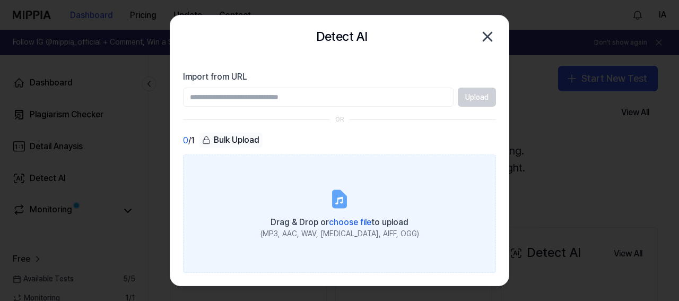  What do you see at coordinates (340, 222) in the screenshot?
I see `span: Drag & Drop or to upload` at bounding box center [340, 222].